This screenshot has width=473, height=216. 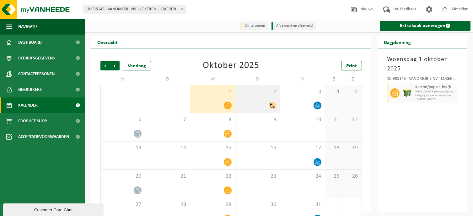 What do you see at coordinates (334, 176) in the screenshot?
I see `span: 25` at bounding box center [334, 176].